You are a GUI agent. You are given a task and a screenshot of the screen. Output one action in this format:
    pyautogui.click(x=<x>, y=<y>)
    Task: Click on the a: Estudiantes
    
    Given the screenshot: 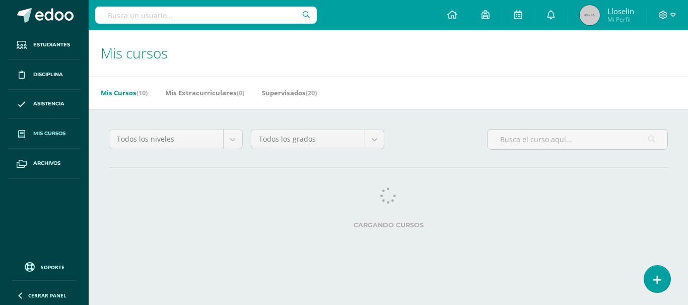 What is the action you would take?
    pyautogui.click(x=44, y=45)
    